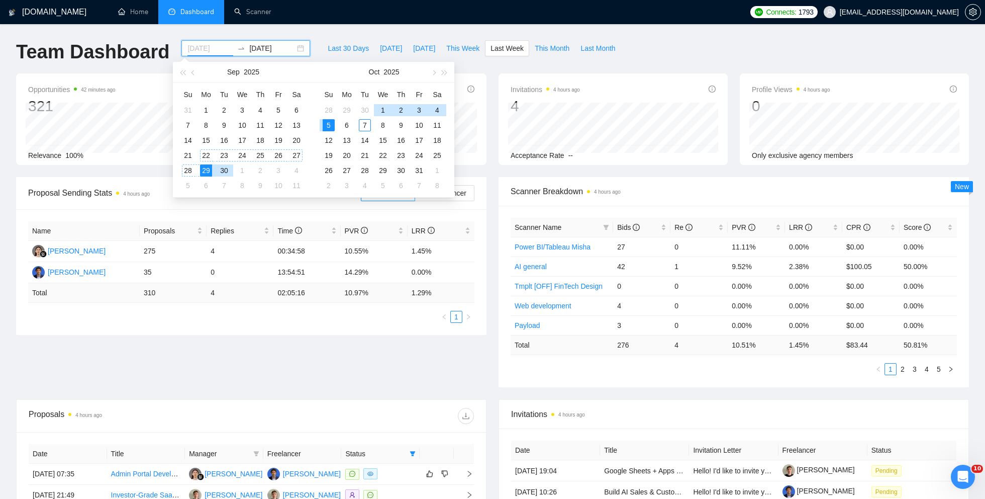 The width and height of the screenshot is (985, 499). What do you see at coordinates (188, 110) in the screenshot?
I see `td: 2025-08-31` at bounding box center [188, 110].